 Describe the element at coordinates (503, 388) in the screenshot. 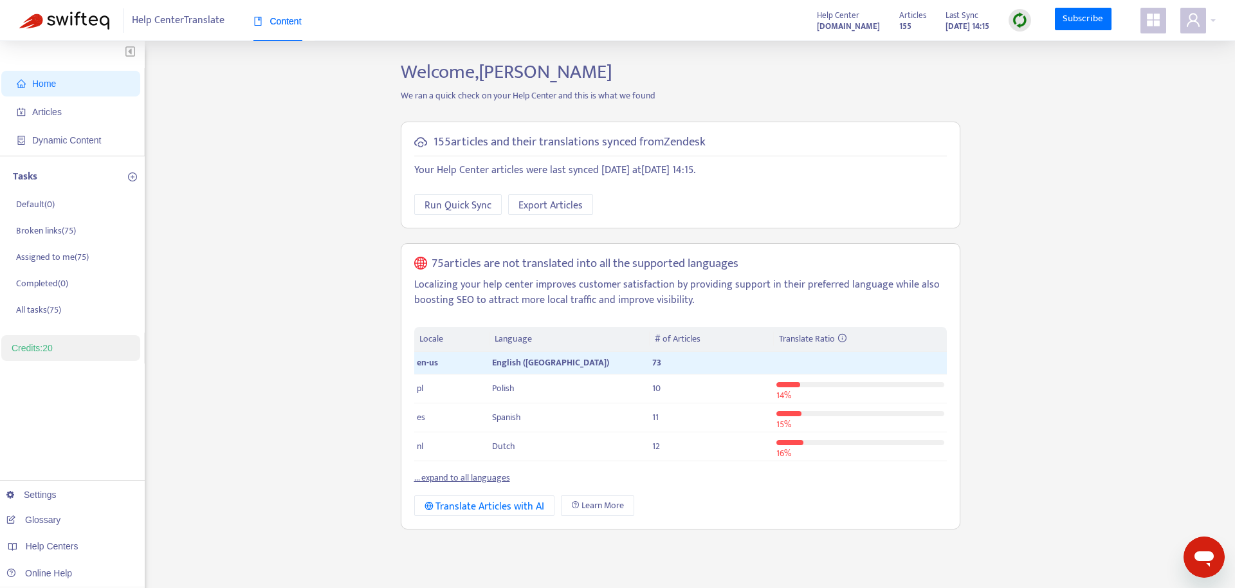

I see `span: Polish` at that location.